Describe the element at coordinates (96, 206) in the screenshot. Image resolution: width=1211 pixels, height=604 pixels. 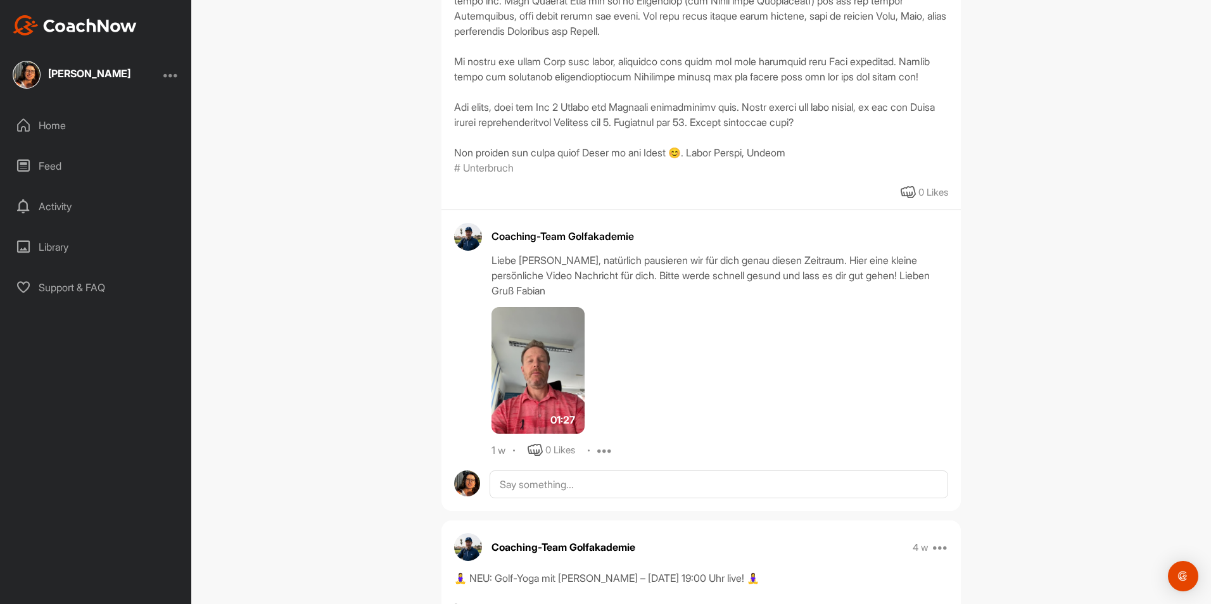
I see `div: Activity` at that location.